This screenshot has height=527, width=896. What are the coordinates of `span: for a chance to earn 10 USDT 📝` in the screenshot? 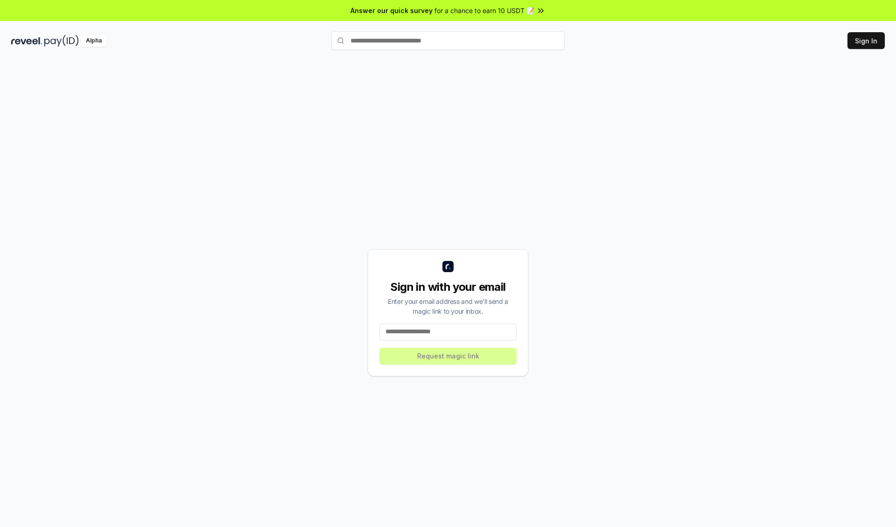 It's located at (485, 10).